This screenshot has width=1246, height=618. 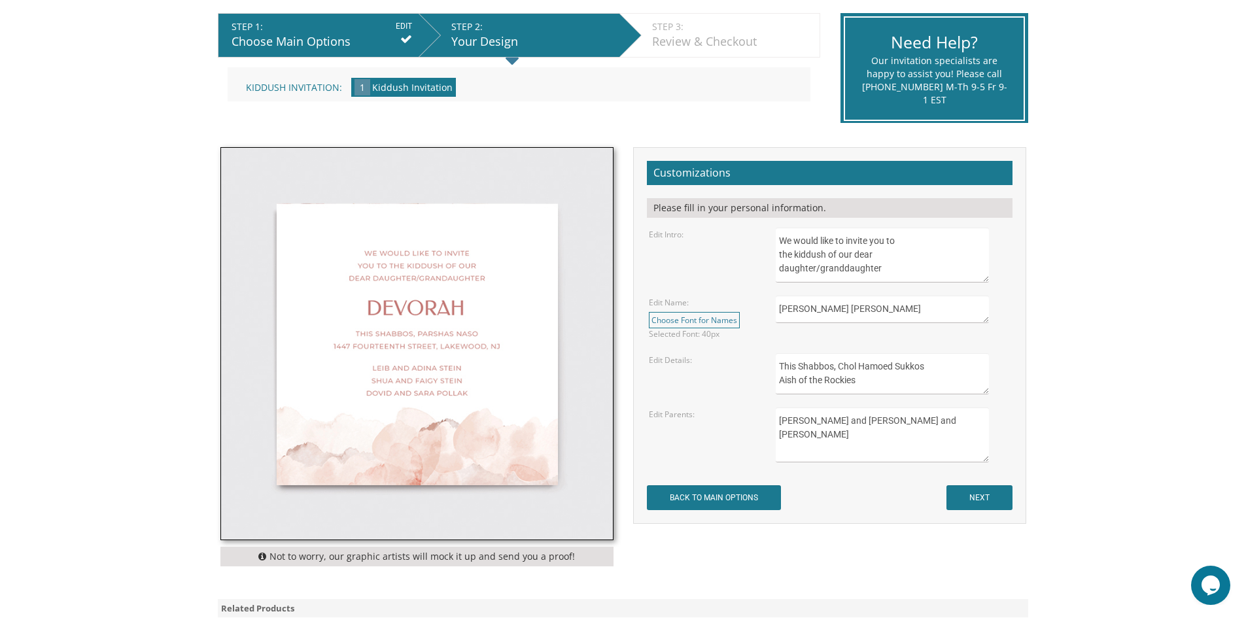 What do you see at coordinates (829, 208) in the screenshot?
I see `div: Please fill in your personal information.` at bounding box center [829, 208].